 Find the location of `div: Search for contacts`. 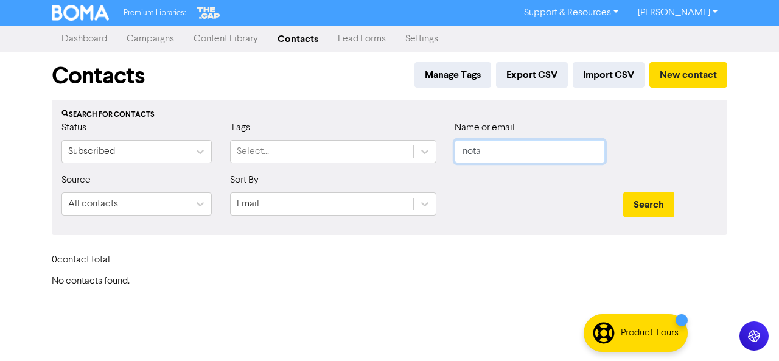

div: Search for contacts is located at coordinates (390, 115).